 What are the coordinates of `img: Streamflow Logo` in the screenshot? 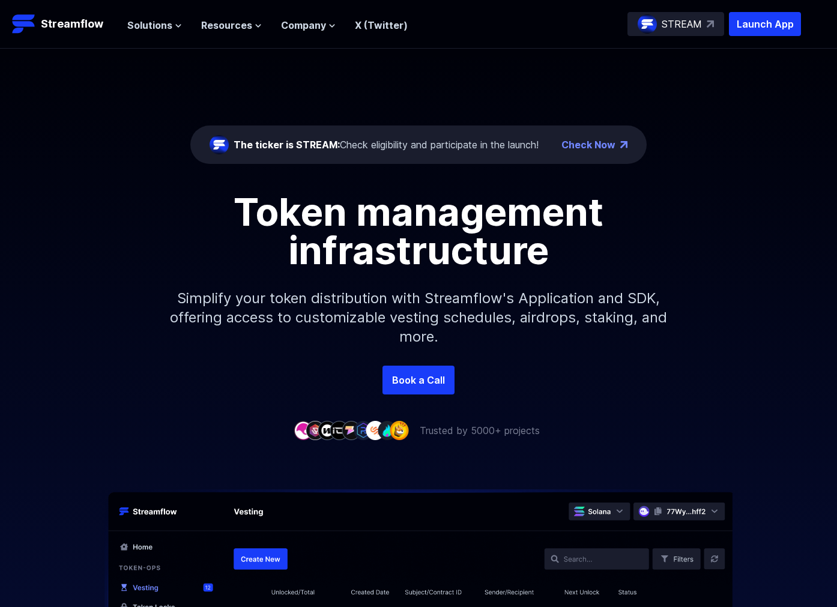 It's located at (24, 24).